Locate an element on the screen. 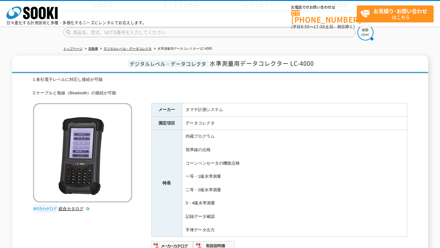  a: お見積り･お問い合わせはこちら is located at coordinates (396, 14).